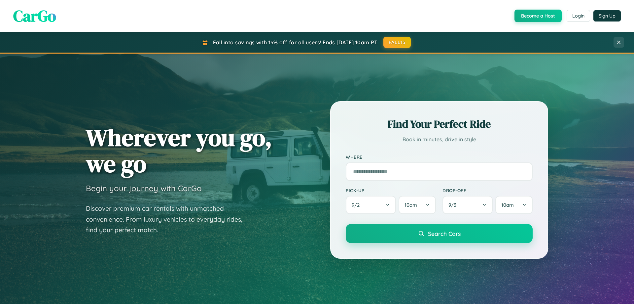 The width and height of the screenshot is (634, 304). Describe the element at coordinates (439, 124) in the screenshot. I see `h2: Find Your Perfect Ride` at that location.